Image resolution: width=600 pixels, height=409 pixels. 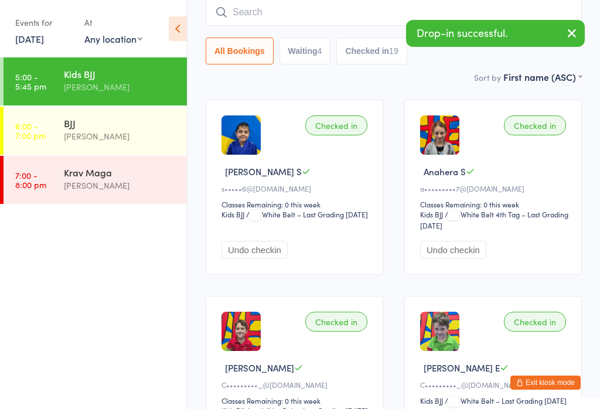 I want to click on button: Checked in19, so click(x=372, y=51).